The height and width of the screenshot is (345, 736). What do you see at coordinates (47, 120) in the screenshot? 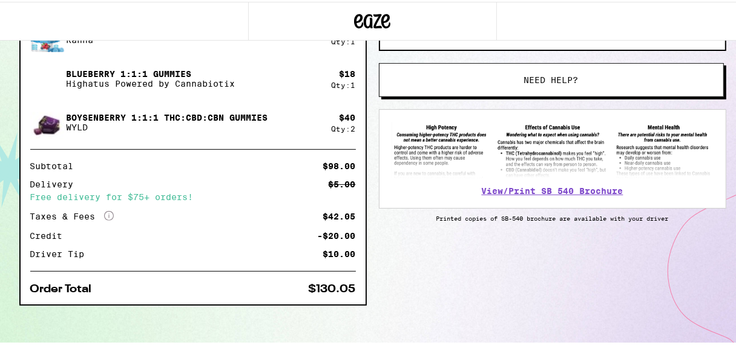
I see `img: Boysenberry 1:1:1 THC:CBD:CBN Gummies` at bounding box center [47, 120].